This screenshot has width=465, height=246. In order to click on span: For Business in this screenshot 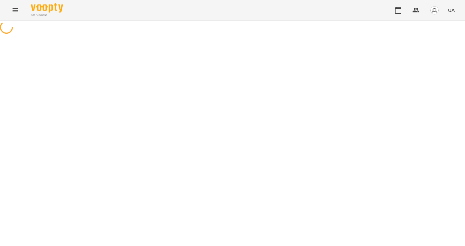, I will do `click(47, 15)`.